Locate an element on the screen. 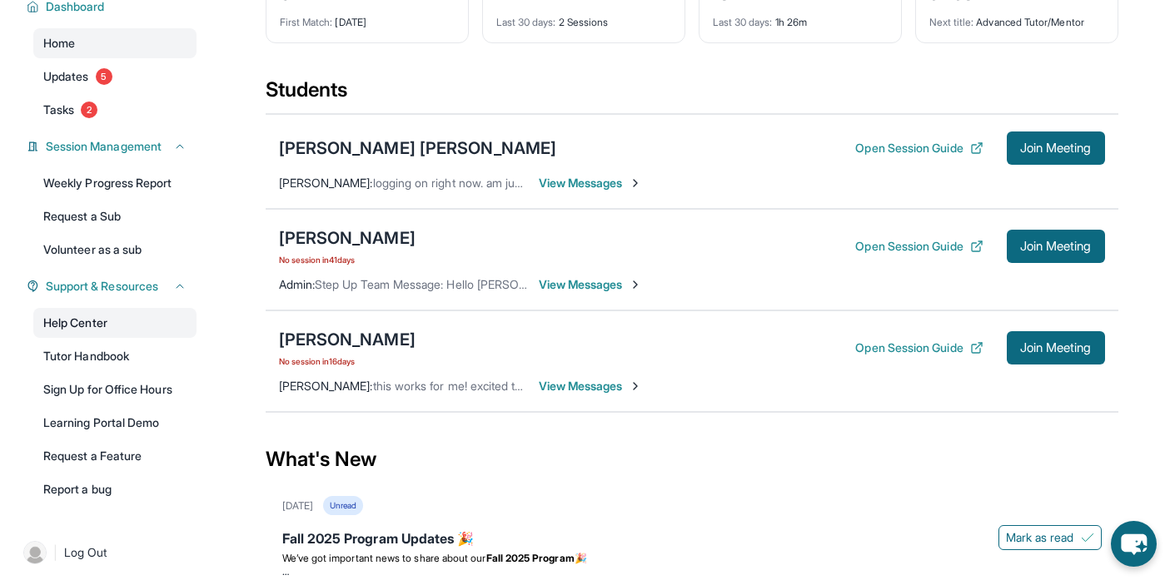 The width and height of the screenshot is (1170, 580). span: 5 is located at coordinates (104, 77).